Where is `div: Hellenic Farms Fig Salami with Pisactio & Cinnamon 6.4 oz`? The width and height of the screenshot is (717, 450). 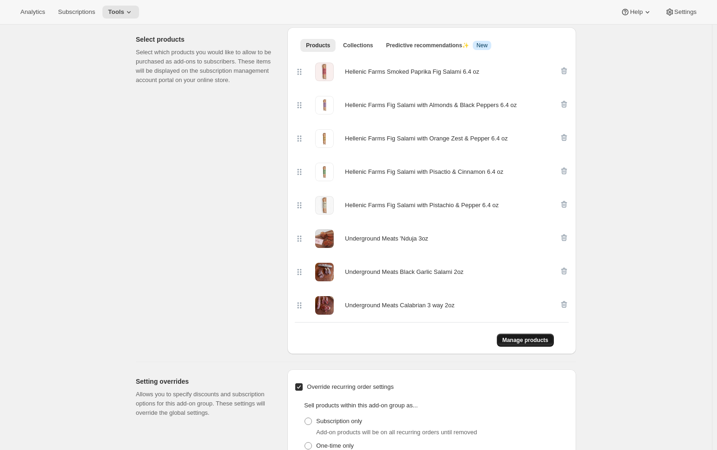 div: Hellenic Farms Fig Salami with Pisactio & Cinnamon 6.4 oz is located at coordinates (424, 172).